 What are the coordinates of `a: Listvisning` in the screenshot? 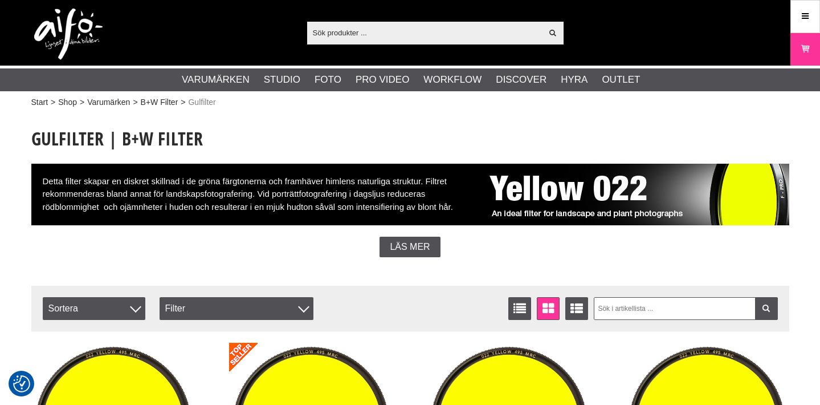 It's located at (520, 308).